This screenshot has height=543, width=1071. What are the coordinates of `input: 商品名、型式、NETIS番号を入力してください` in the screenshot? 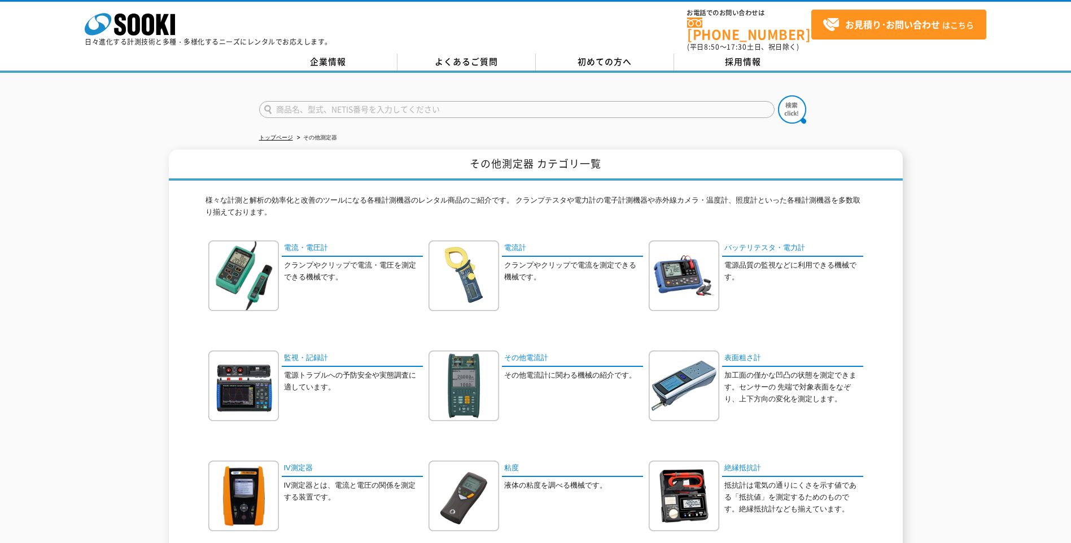 It's located at (517, 110).